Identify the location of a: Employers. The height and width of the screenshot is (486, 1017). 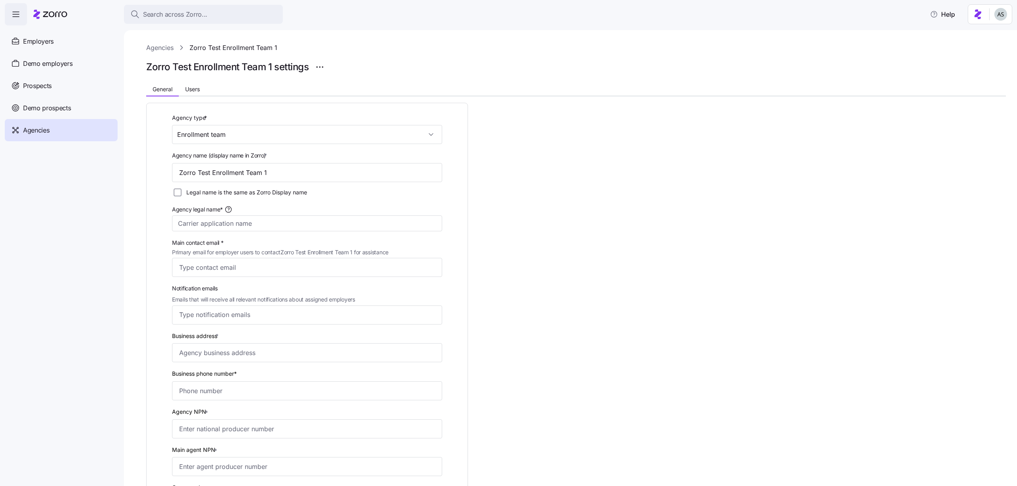
(61, 41).